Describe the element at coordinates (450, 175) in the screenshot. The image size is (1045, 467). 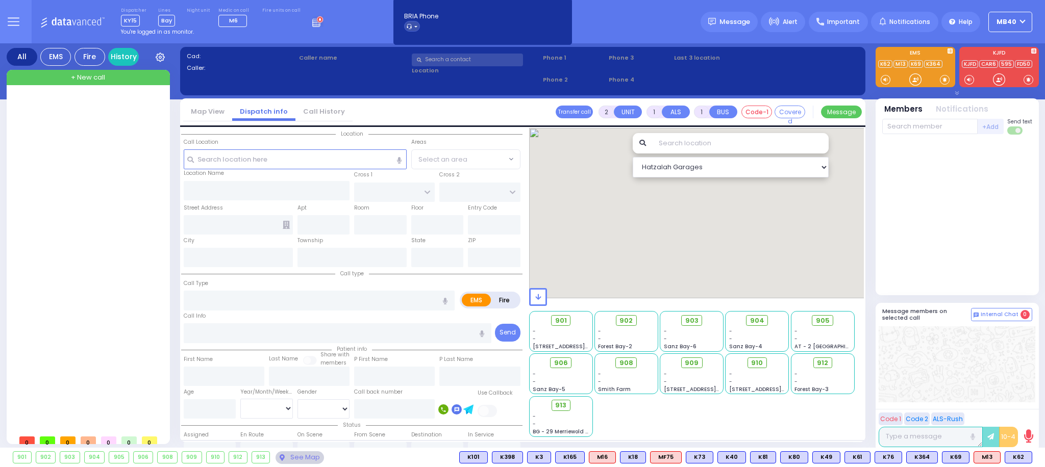
I see `label: Cross 2` at that location.